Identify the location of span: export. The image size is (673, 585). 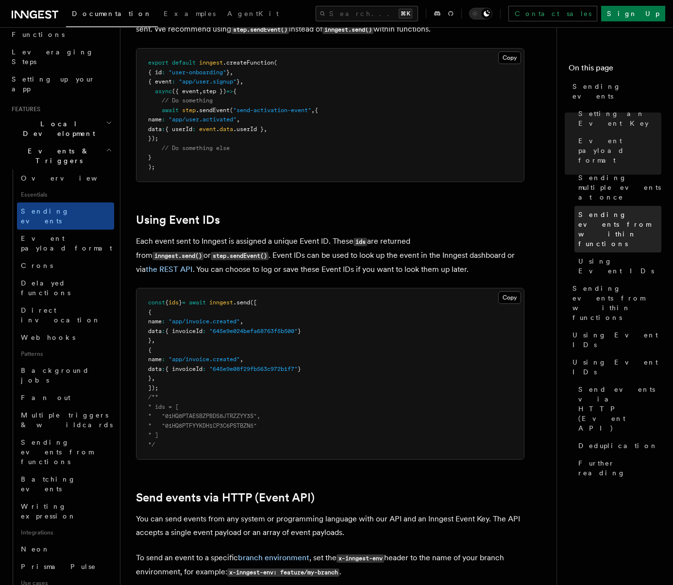
(158, 63).